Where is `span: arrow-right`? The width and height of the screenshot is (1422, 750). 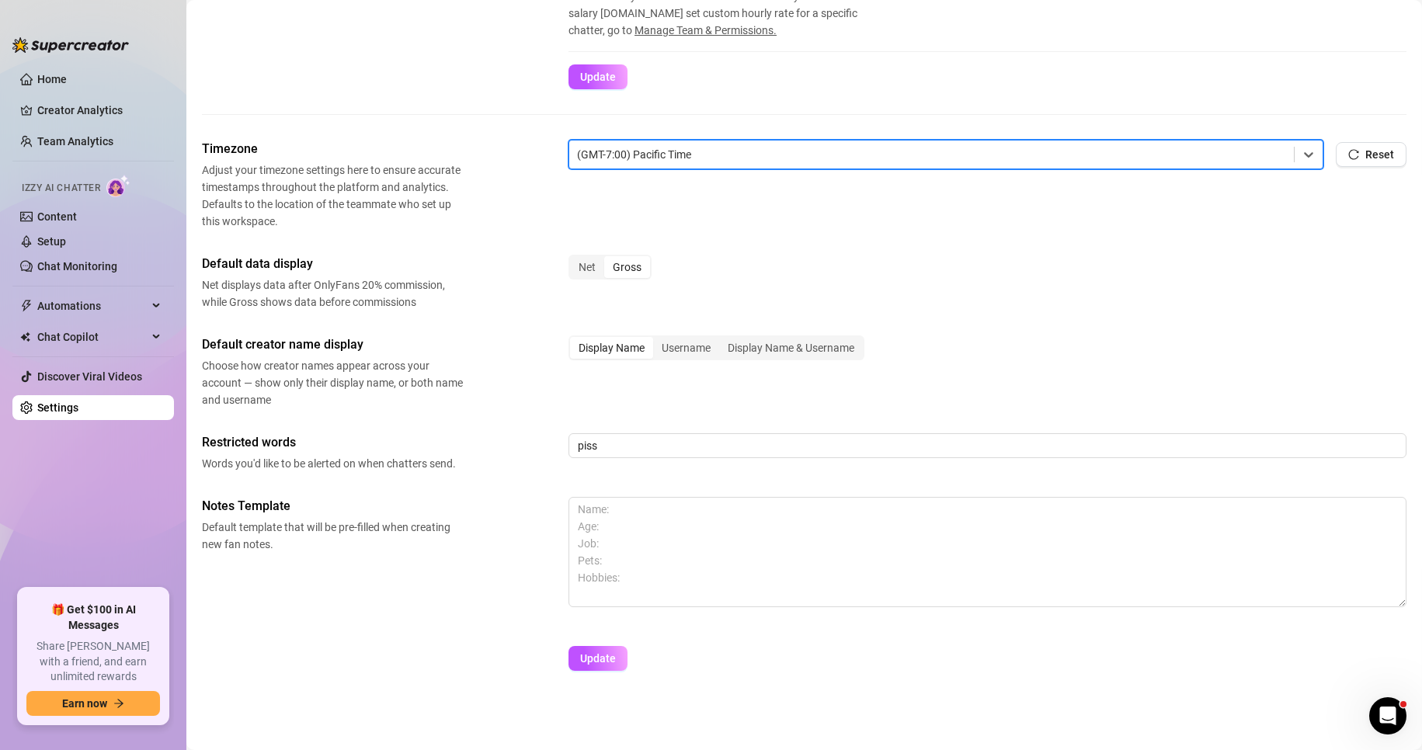
span: arrow-right is located at coordinates (119, 704).